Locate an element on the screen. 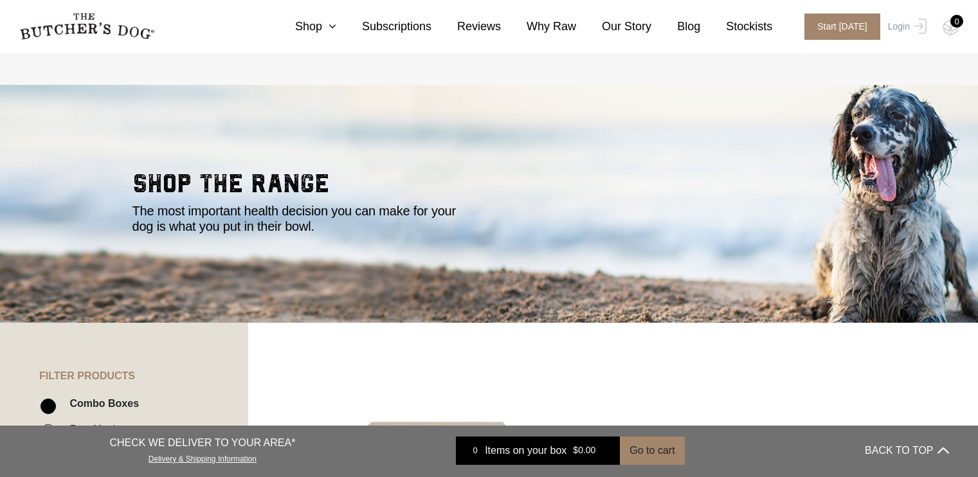  button: BACK TO TOP is located at coordinates (906, 451).